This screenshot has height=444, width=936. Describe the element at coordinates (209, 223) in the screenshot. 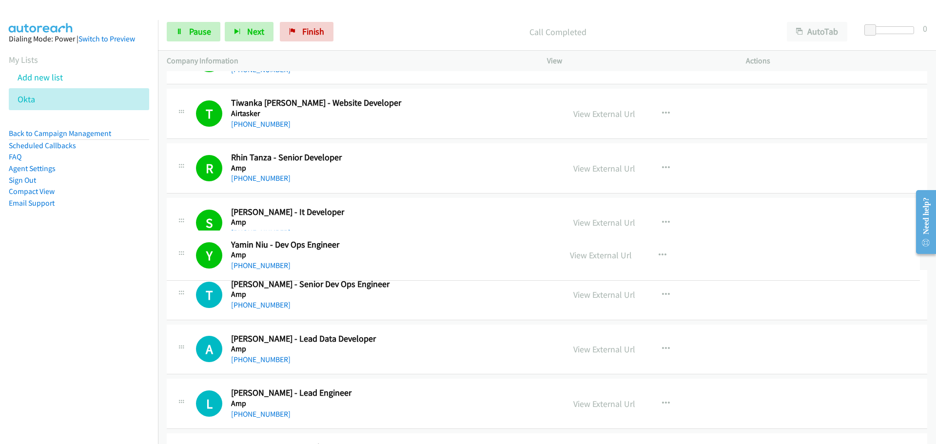

I see `h1: S` at that location.